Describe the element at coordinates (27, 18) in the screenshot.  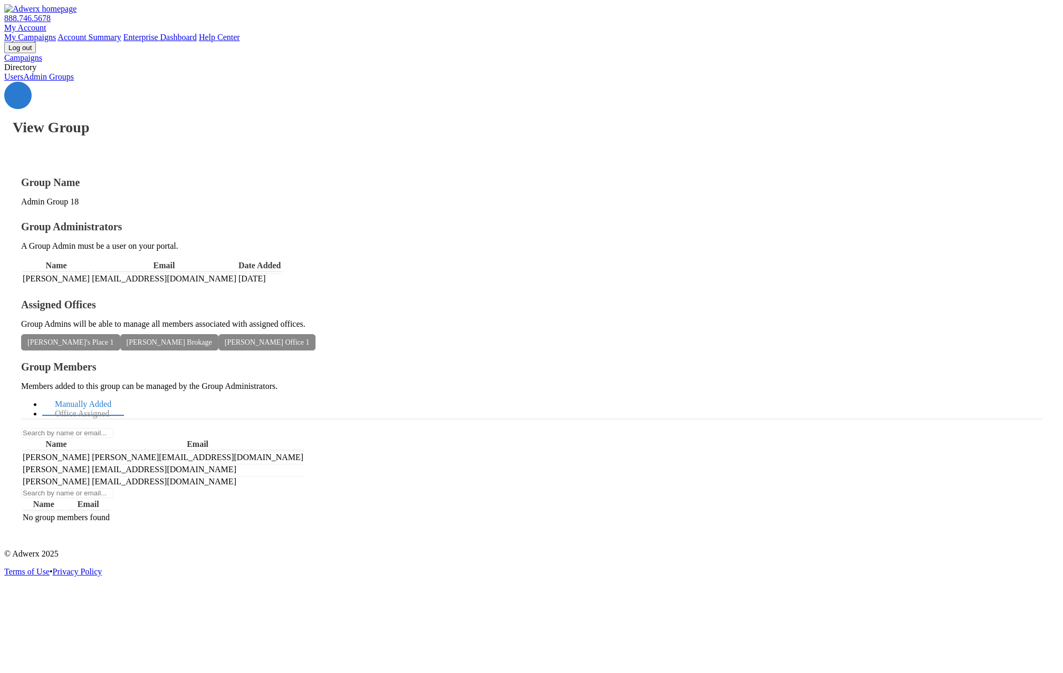
I see `a: 888.746.5678` at that location.